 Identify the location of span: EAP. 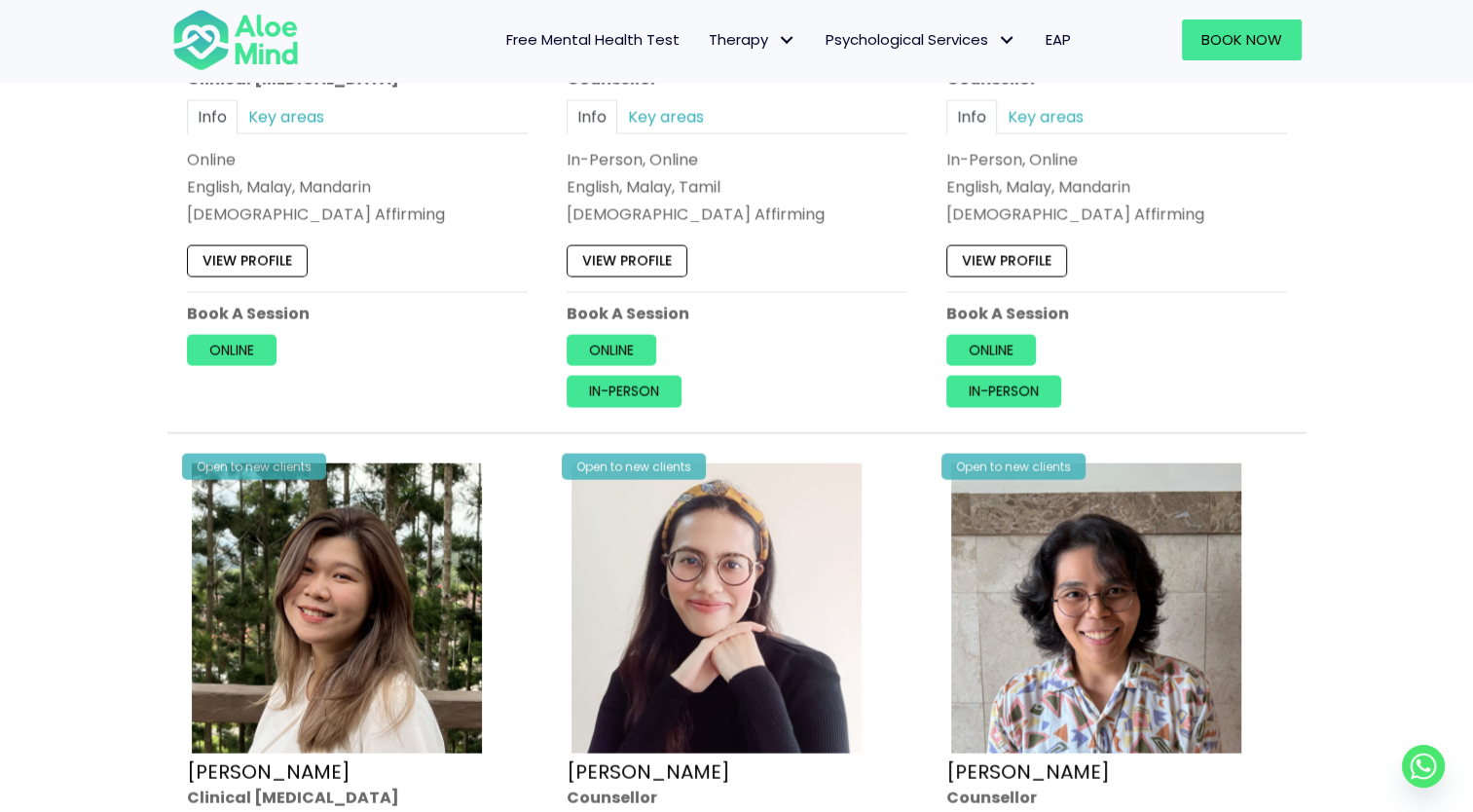
(1058, 39).